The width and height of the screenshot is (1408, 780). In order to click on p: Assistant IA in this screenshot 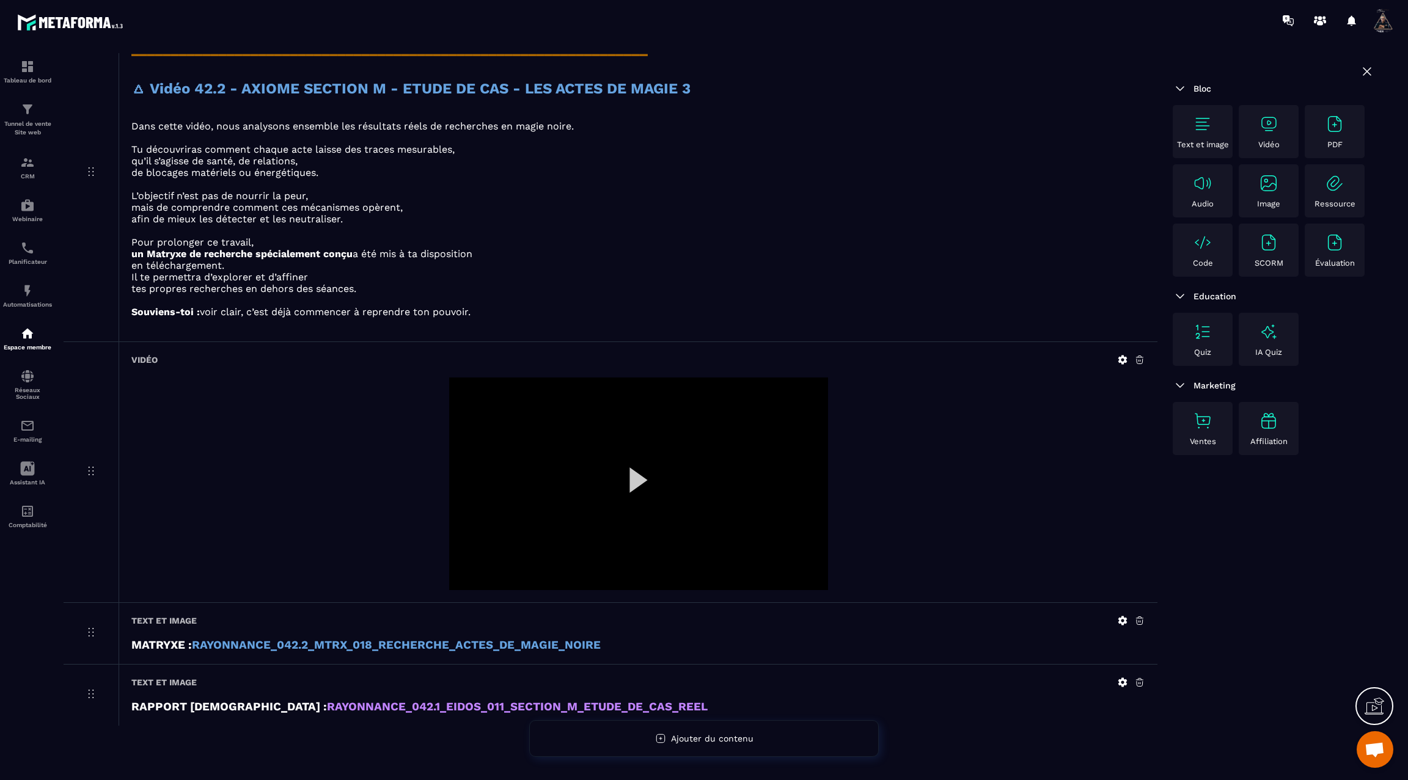, I will do `click(28, 482)`.